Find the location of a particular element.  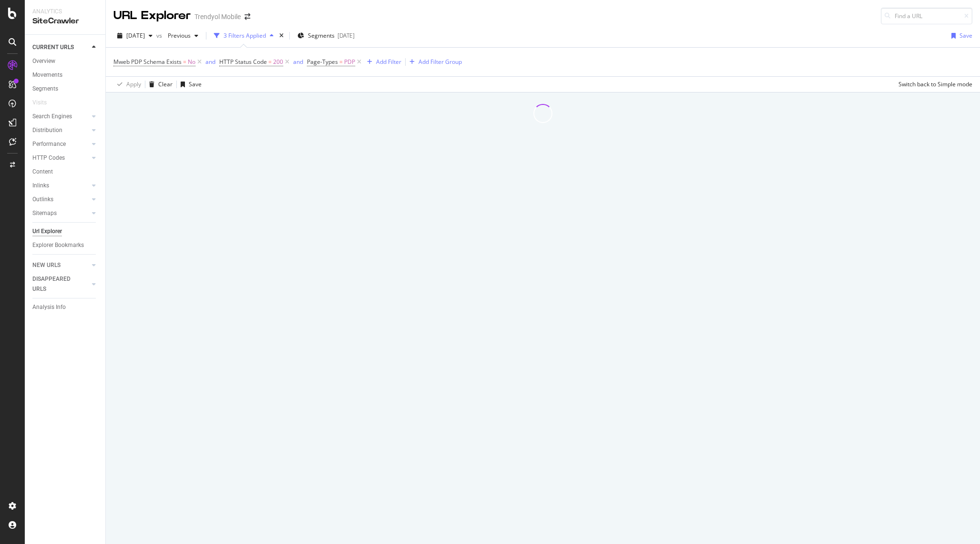

a: Search Engines is located at coordinates (61, 116).